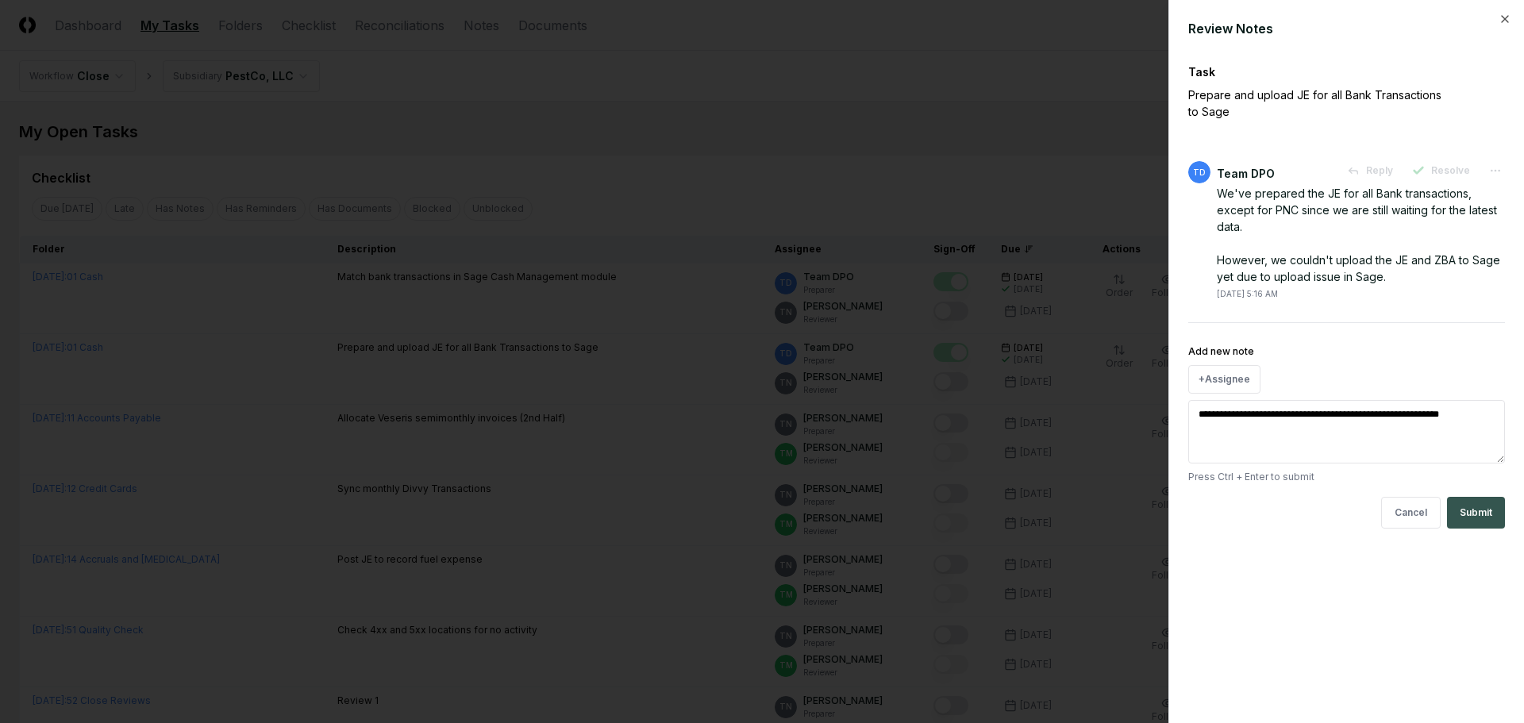 This screenshot has width=1524, height=723. Describe the element at coordinates (1411, 513) in the screenshot. I see `button: Cancel` at that location.